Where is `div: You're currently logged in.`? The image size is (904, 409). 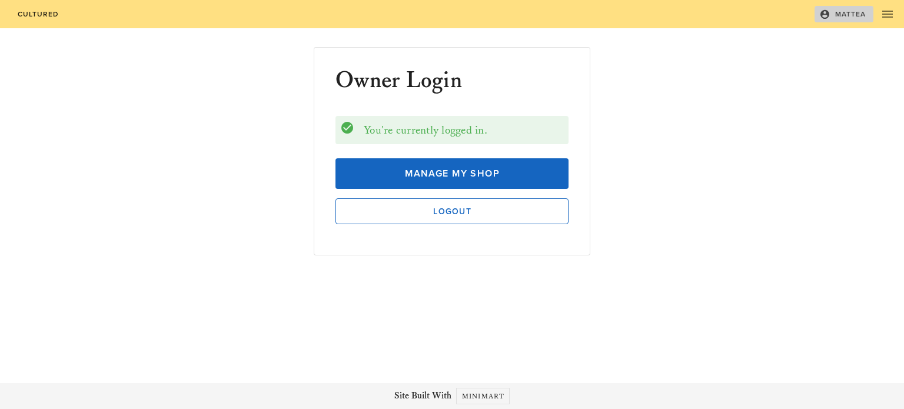 div: You're currently logged in. is located at coordinates (464, 130).